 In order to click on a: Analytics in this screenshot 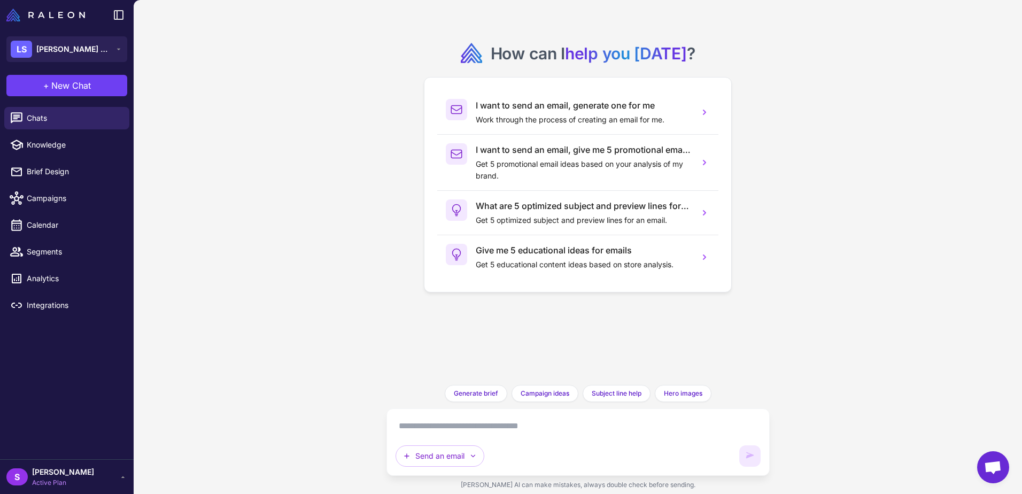, I will do `click(67, 279)`.